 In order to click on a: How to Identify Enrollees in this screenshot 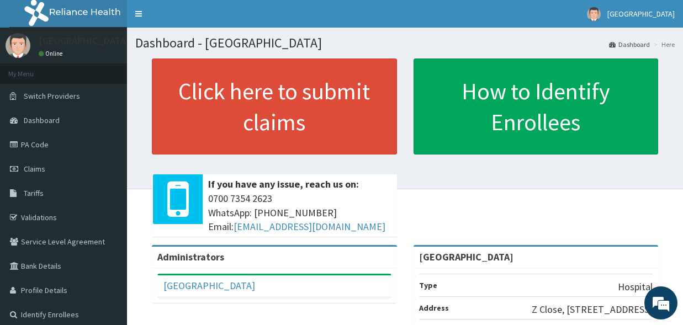, I will do `click(536, 107)`.